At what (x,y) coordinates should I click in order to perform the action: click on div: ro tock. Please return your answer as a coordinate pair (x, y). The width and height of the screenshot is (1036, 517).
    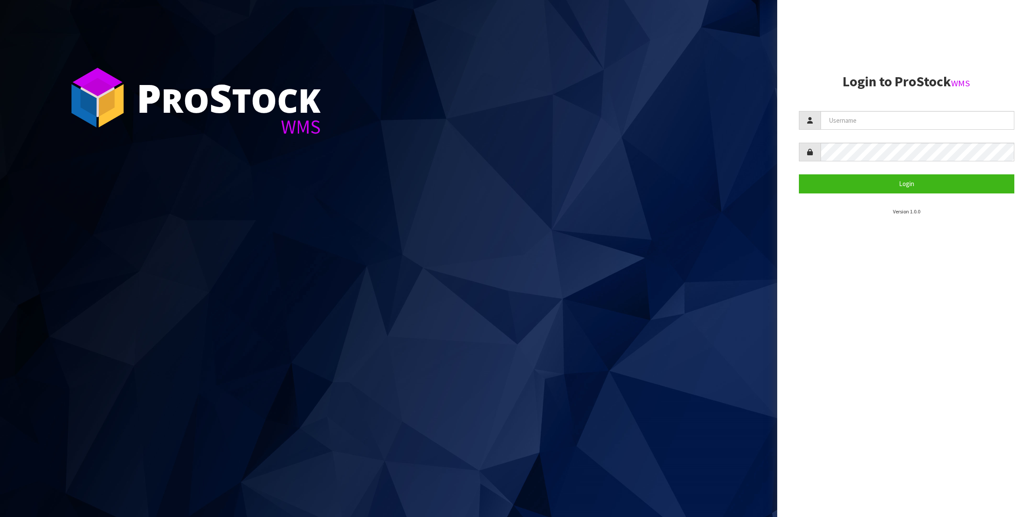
    Looking at the image, I should click on (229, 98).